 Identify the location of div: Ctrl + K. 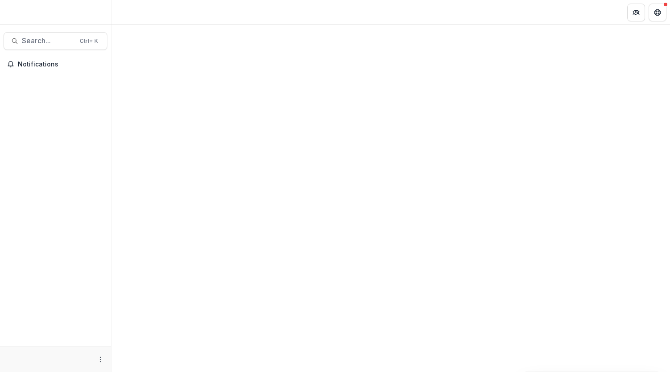
(89, 41).